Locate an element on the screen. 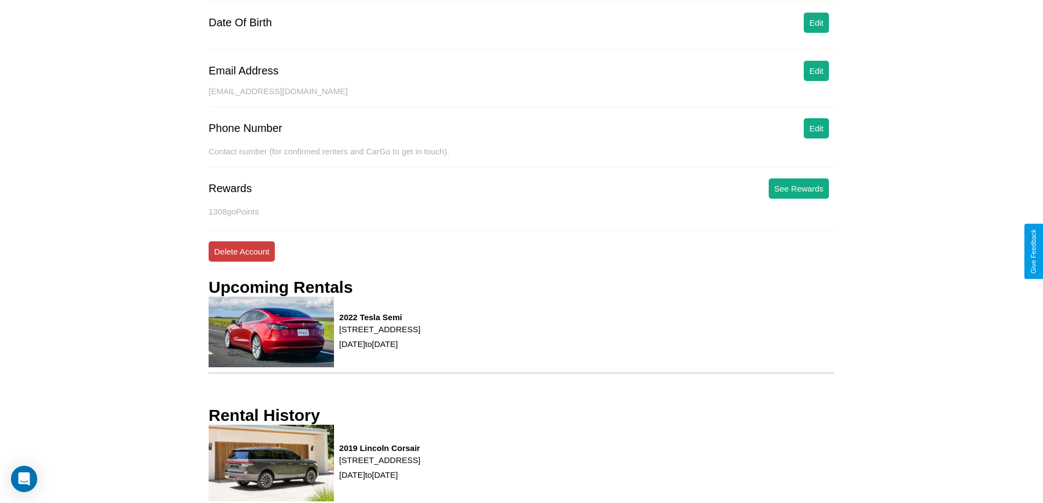 The image size is (1043, 503). p: 1308 goPoints is located at coordinates (521, 211).